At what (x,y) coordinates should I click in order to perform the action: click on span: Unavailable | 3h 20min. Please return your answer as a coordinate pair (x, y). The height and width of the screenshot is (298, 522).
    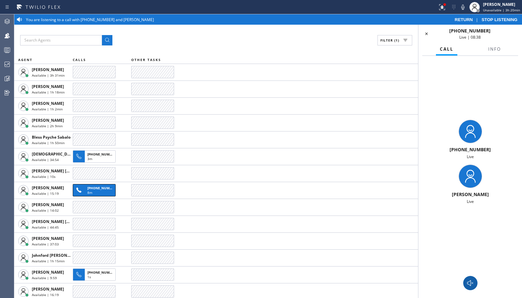
    Looking at the image, I should click on (501, 10).